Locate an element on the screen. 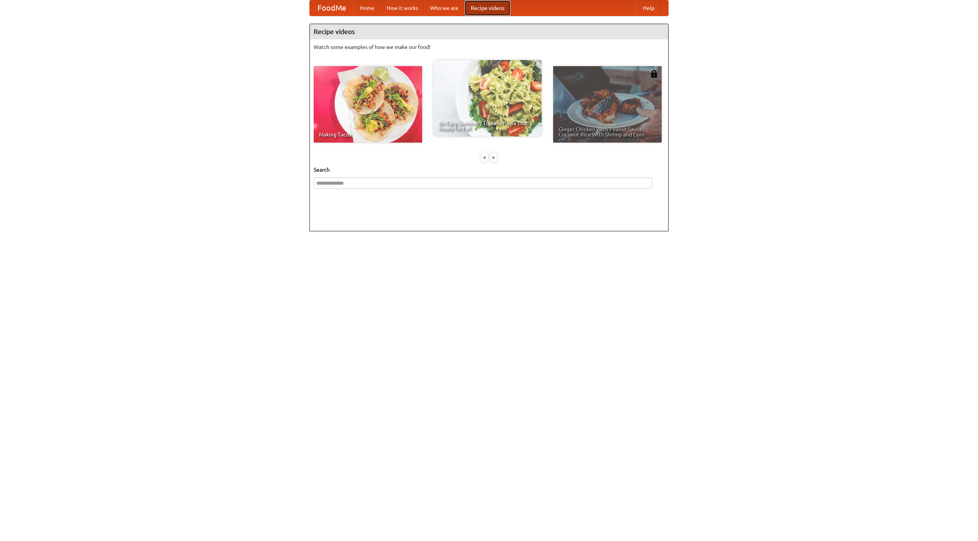 The width and height of the screenshot is (978, 541). img: 483408.png is located at coordinates (654, 74).